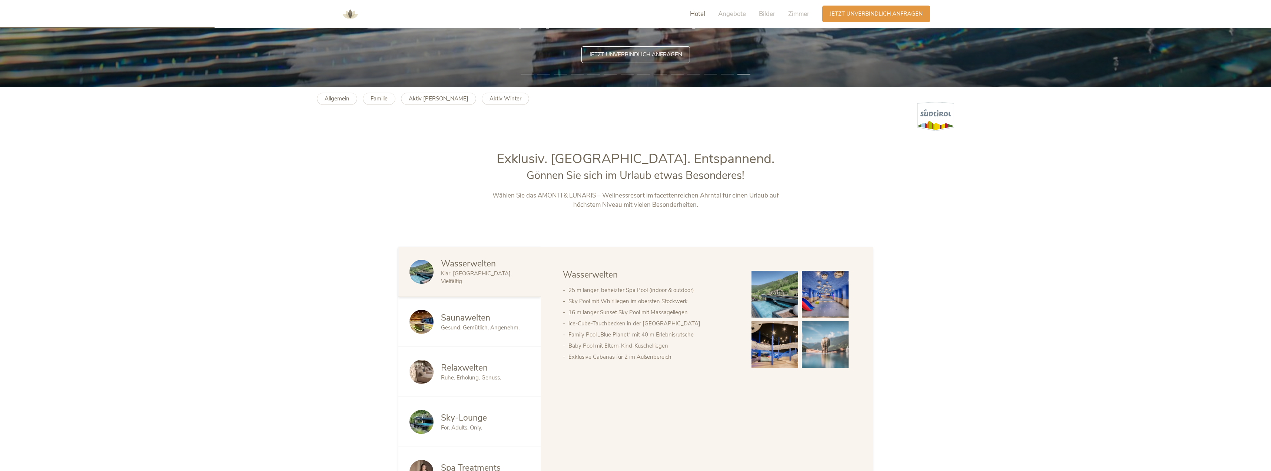 This screenshot has width=1271, height=471. What do you see at coordinates (636, 200) in the screenshot?
I see `p: Wählen Sie das AMONTI & LUNARIS – Wellnessresort im facettenreichen Ahrntal für einen Urlaub auf ...` at bounding box center [636, 200].